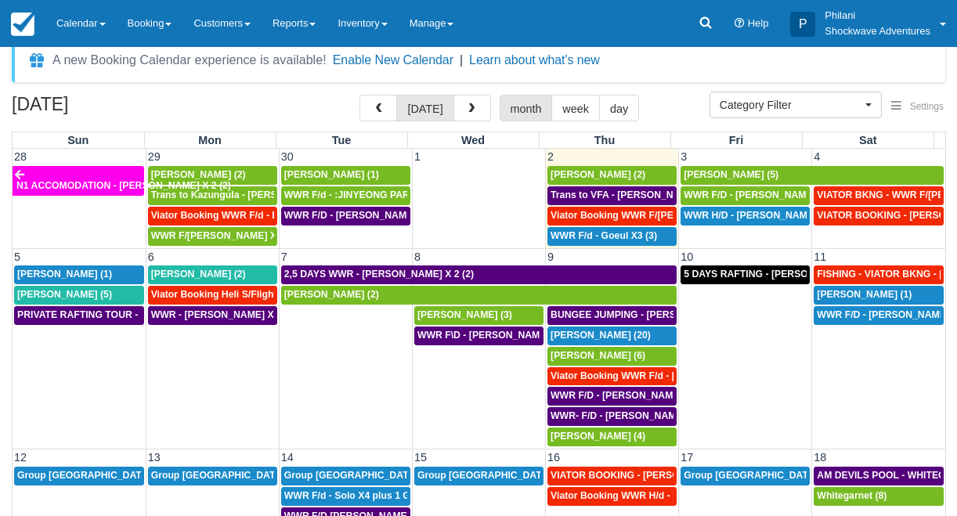 The height and width of the screenshot is (516, 957). Describe the element at coordinates (687, 457) in the screenshot. I see `span: 17` at that location.